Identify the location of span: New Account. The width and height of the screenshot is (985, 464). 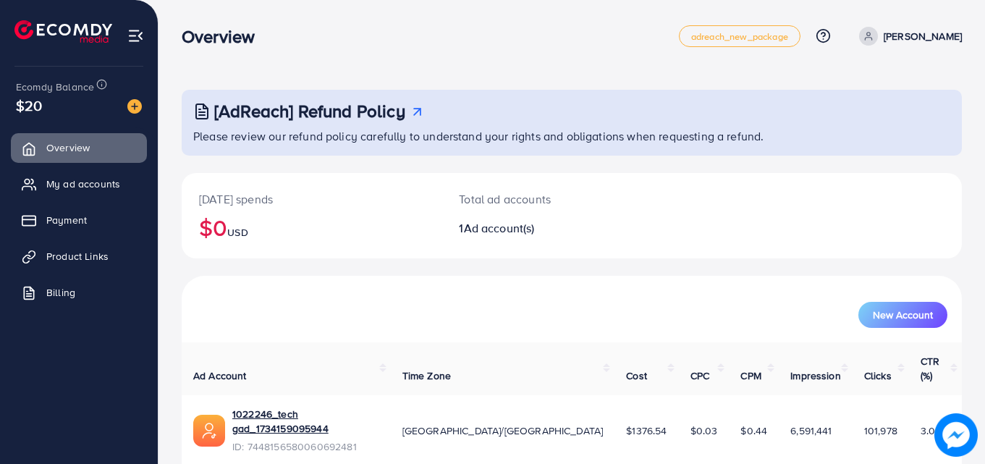
(903, 315).